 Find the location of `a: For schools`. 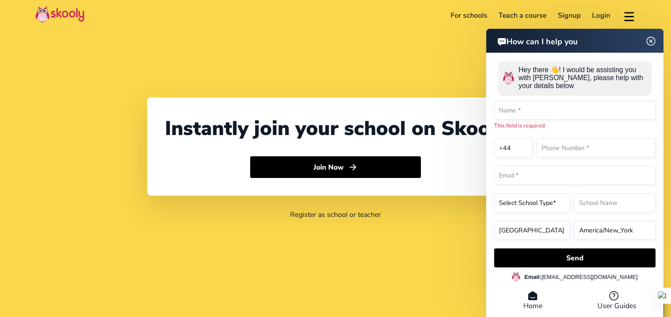

a: For schools is located at coordinates (469, 16).